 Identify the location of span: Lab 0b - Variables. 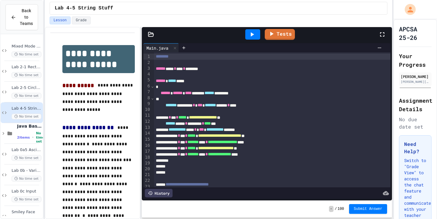
(26, 171).